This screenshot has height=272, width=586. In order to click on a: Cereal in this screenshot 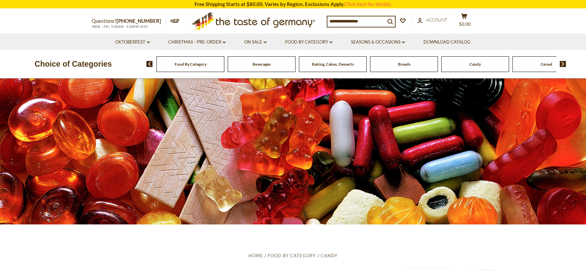, I will do `click(546, 64)`.